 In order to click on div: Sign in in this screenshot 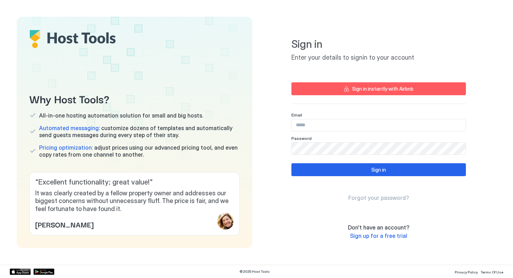, I will do `click(379, 170)`.